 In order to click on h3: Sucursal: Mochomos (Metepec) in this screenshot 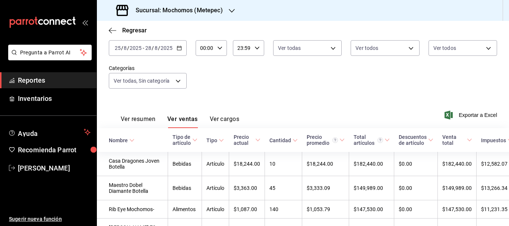, I will do `click(176, 10)`.